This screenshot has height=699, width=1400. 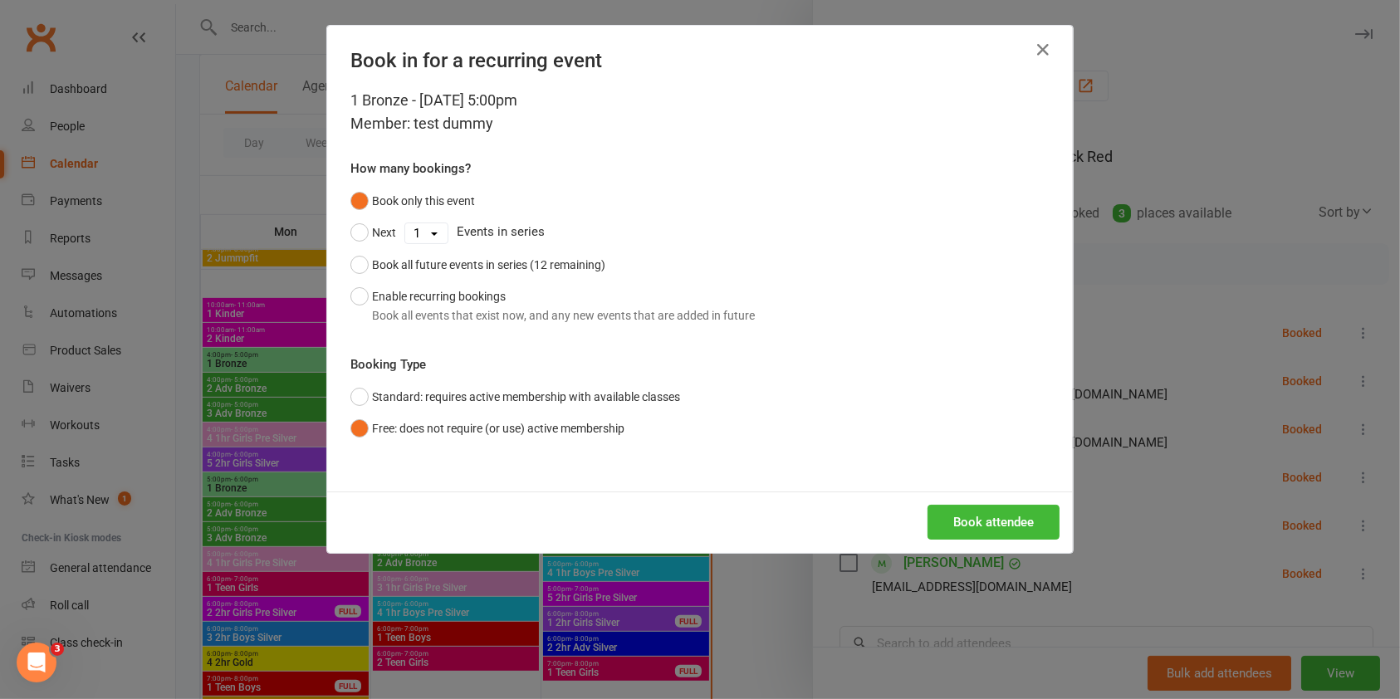 What do you see at coordinates (1043, 50) in the screenshot?
I see `button: Close` at bounding box center [1043, 50].